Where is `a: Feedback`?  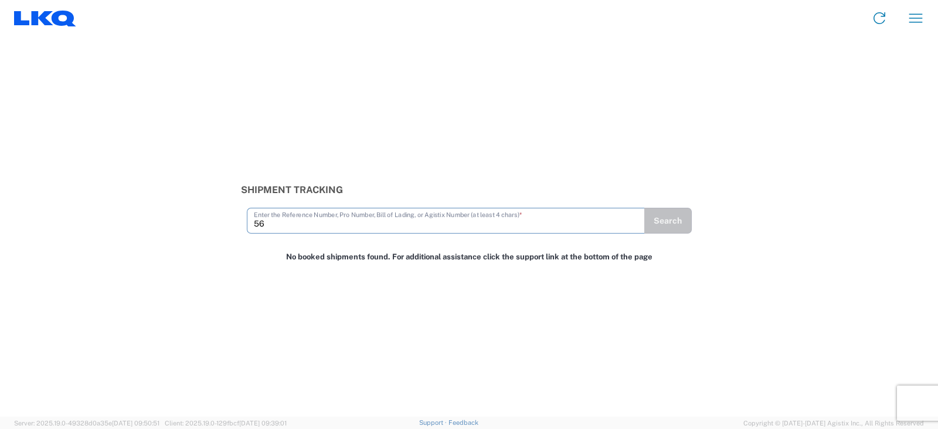 a: Feedback is located at coordinates (463, 422).